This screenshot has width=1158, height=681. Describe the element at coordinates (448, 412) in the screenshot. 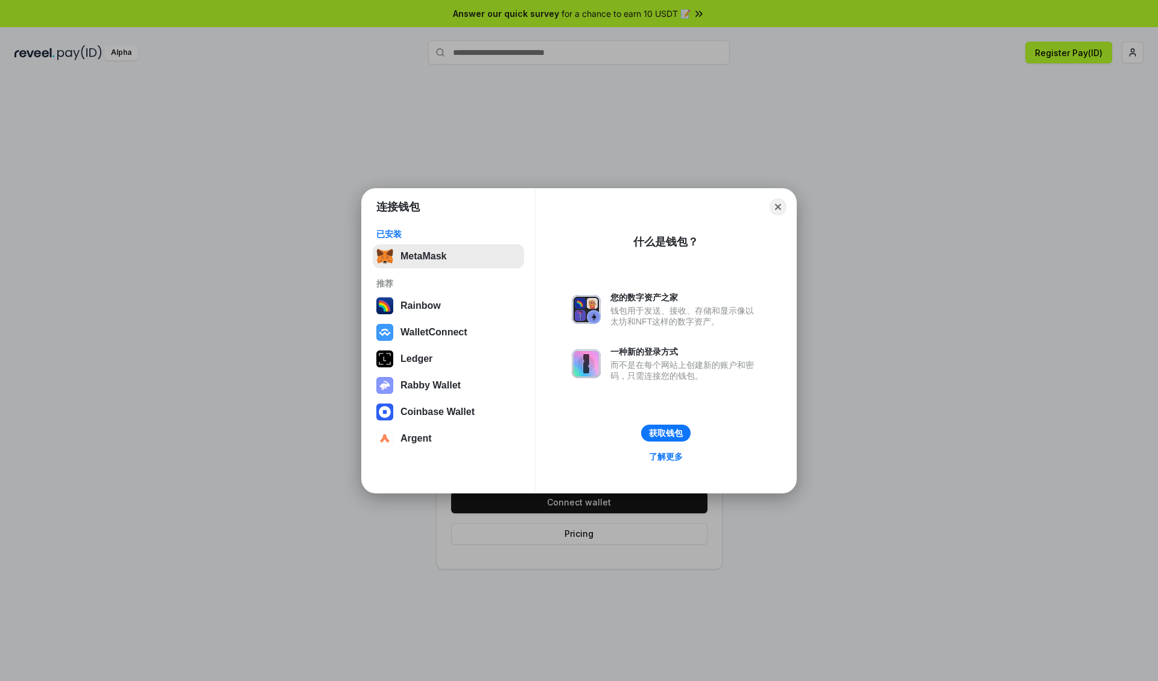

I see `button: Coinbase Wallet` at that location.